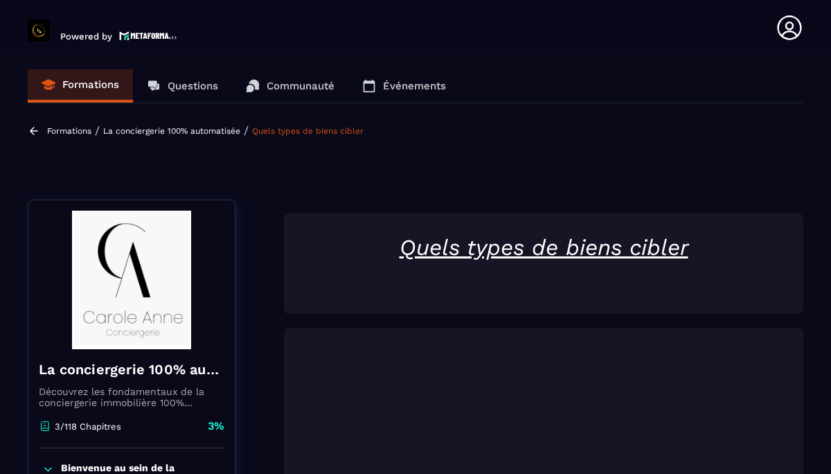 Image resolution: width=831 pixels, height=474 pixels. Describe the element at coordinates (172, 131) in the screenshot. I see `a: La conciergerie 100% automatisée` at that location.